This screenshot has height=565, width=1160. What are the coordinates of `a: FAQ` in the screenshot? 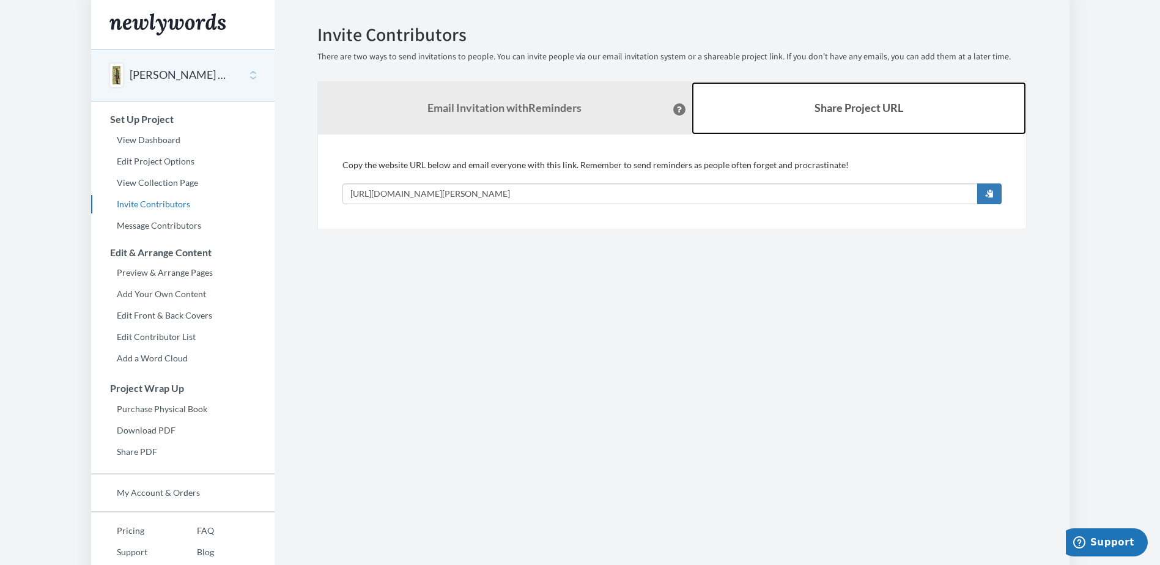 It's located at (193, 531).